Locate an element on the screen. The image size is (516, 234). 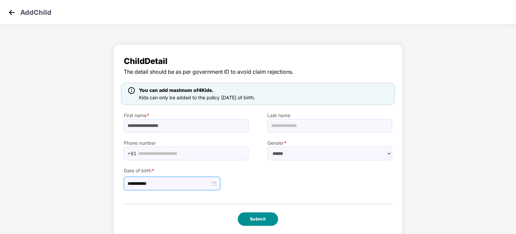
img: svg+xml;base64,PHN2ZyB4bWxucz0iaHR0cDovL3d3dy53My5vcmcvMjAwMC9zdmciIHdpZHRoPSIzMCIgaGVpZ2h0PSIzMC... is located at coordinates (12, 12).